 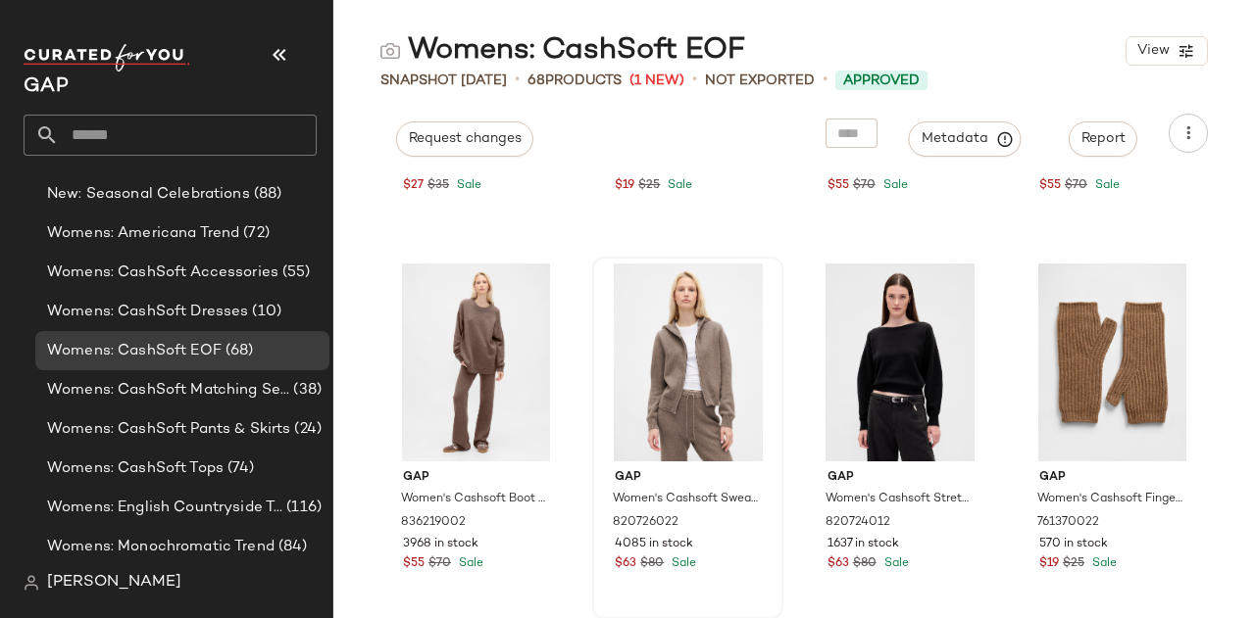 I want to click on img: cfy_white_logo.C9jOOHJF.svg, so click(x=107, y=58).